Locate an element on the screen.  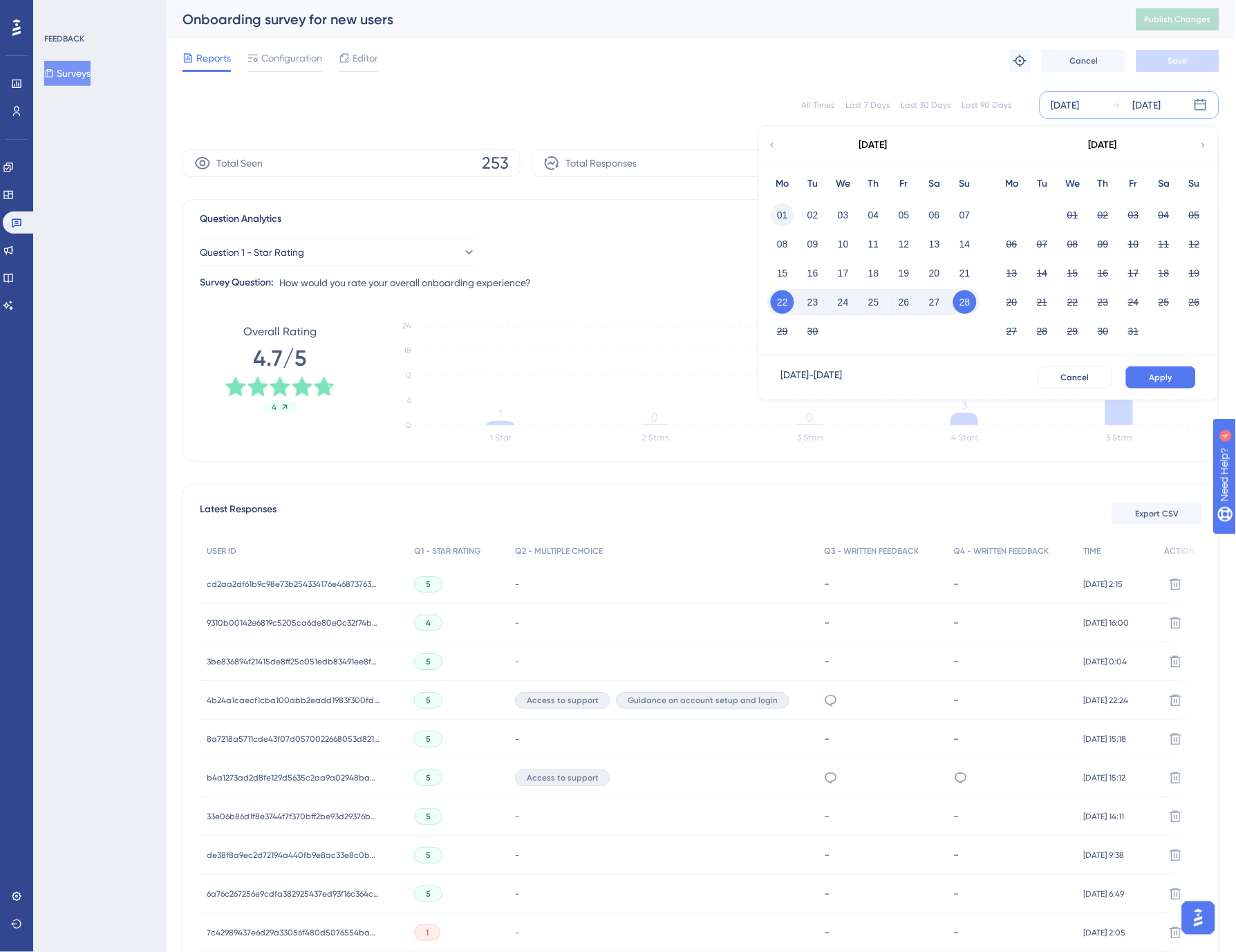
span: Cancel is located at coordinates (1075, 378).